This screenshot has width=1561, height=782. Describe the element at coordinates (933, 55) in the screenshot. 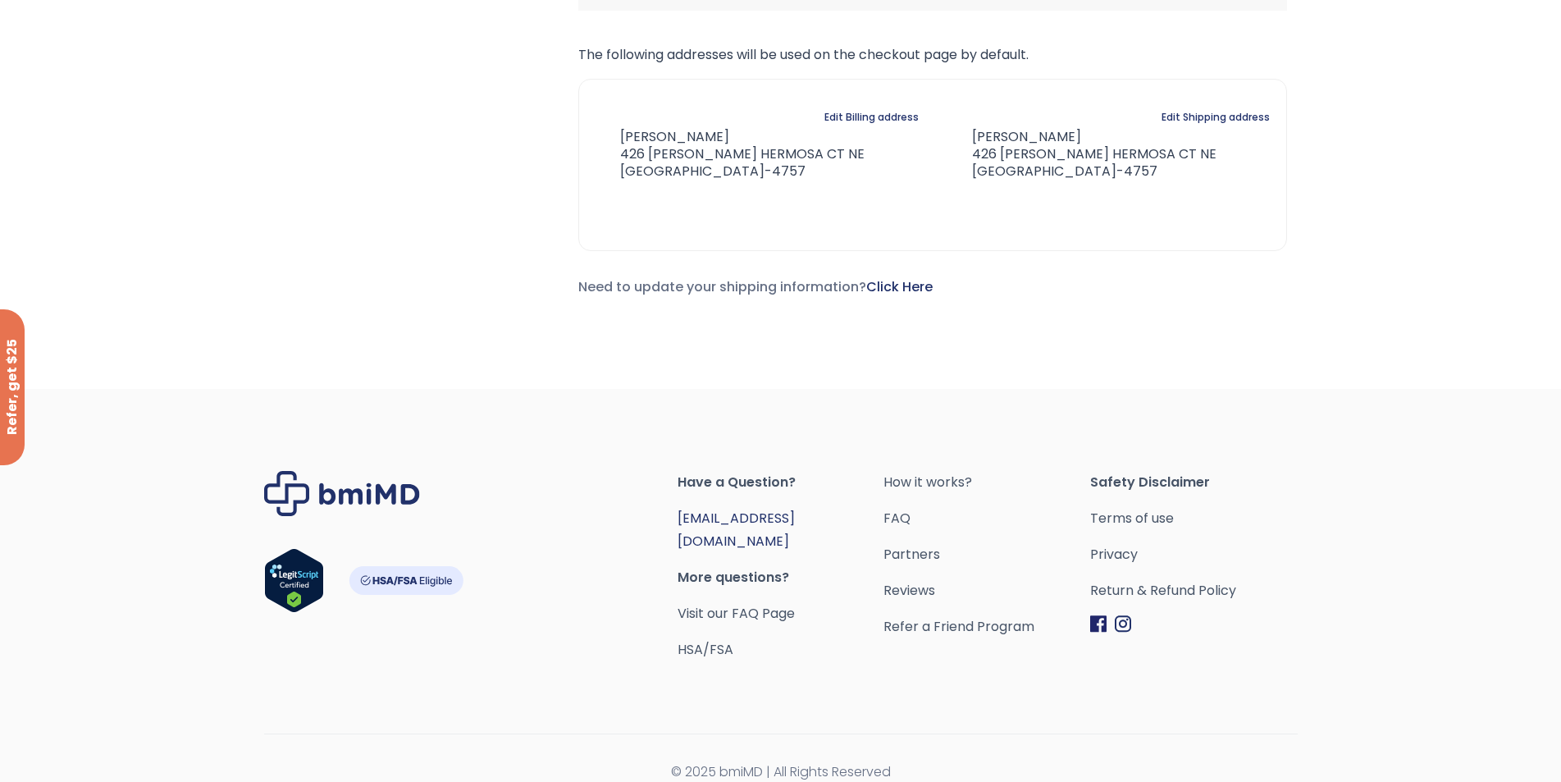

I see `p: The following addresses will be used on the checkout page by default.` at that location.